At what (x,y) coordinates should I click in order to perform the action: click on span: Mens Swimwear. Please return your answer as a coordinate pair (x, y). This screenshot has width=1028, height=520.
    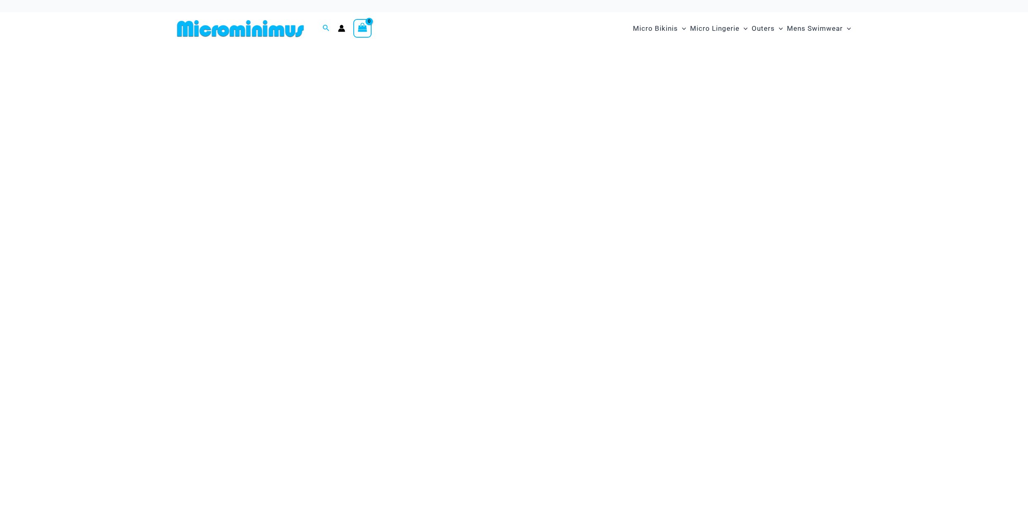
    Looking at the image, I should click on (815, 28).